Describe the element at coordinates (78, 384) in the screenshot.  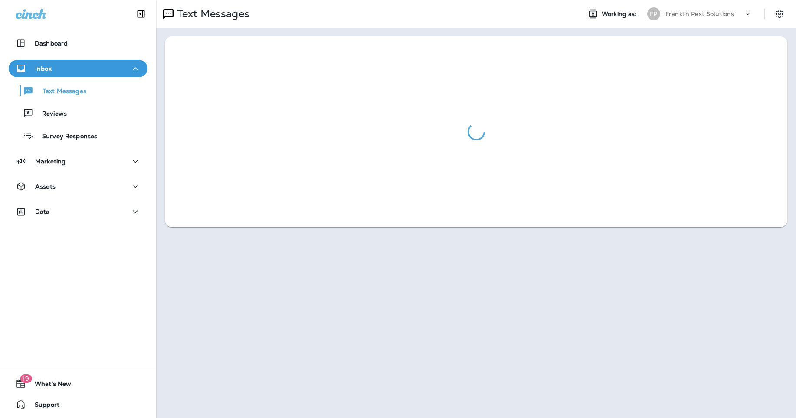
I see `button: 19What's New` at that location.